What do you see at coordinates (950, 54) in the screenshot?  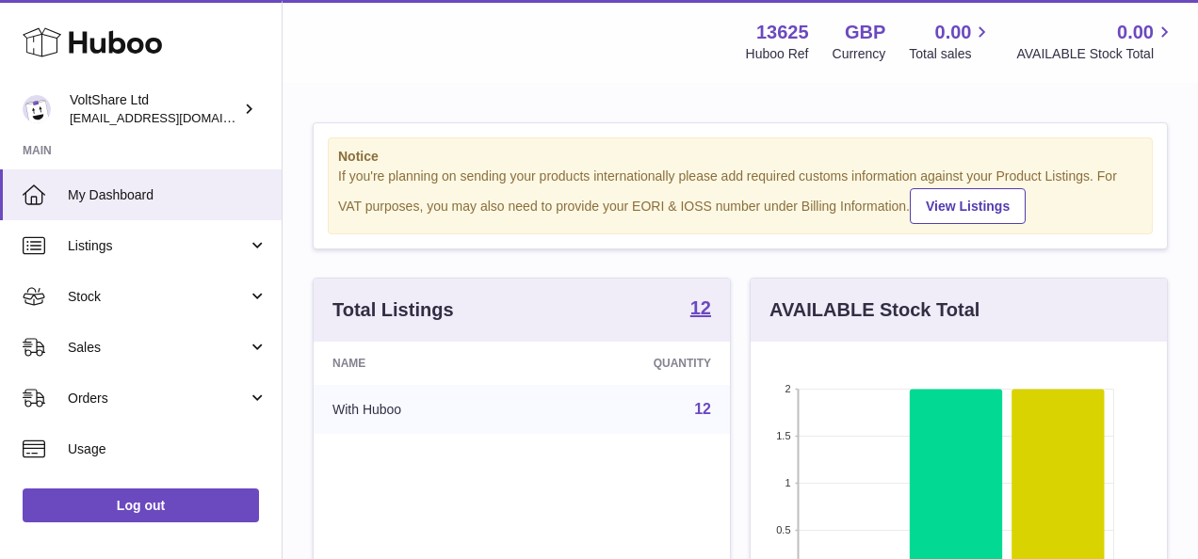 I see `span: Total sales` at bounding box center [950, 54].